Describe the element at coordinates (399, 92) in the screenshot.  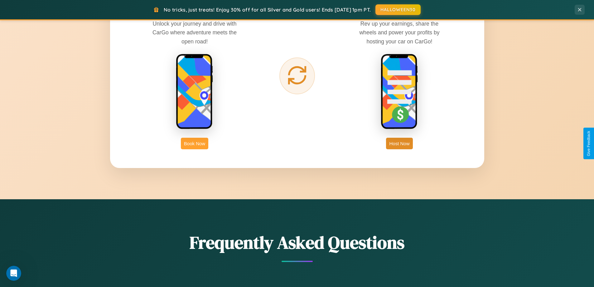
I see `img: host phone` at that location.